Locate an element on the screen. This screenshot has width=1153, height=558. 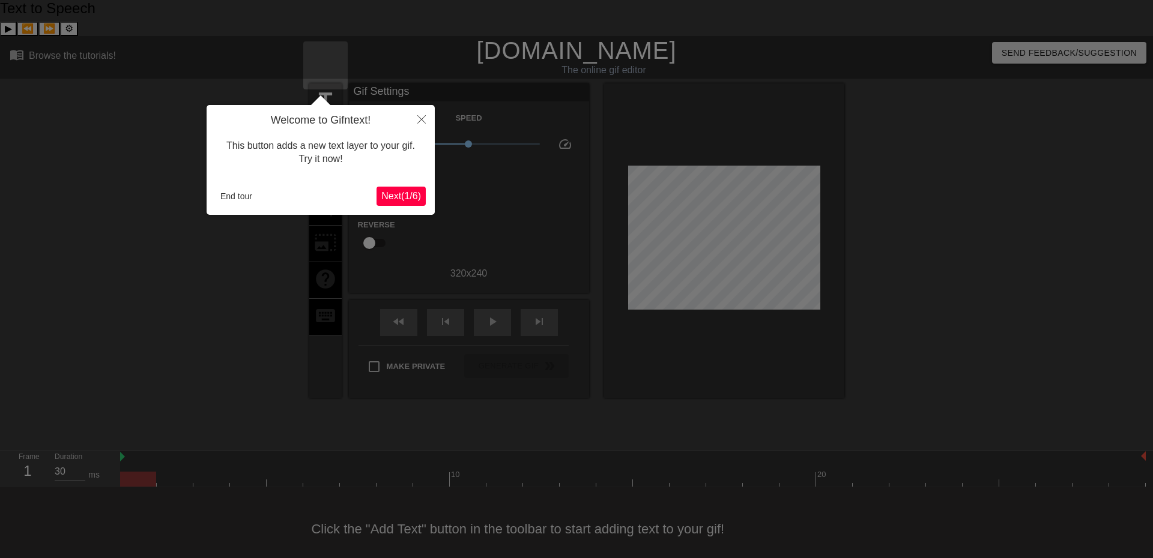
span: Next ( 1 / 6 ) is located at coordinates (401, 196).